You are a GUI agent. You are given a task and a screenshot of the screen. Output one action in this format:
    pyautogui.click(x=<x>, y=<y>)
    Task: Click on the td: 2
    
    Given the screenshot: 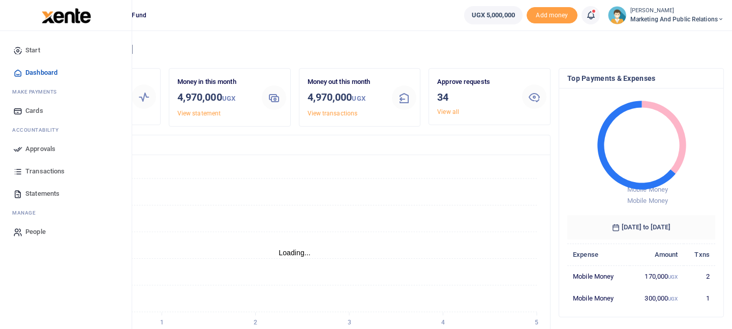 What is the action you would take?
    pyautogui.click(x=699, y=276)
    